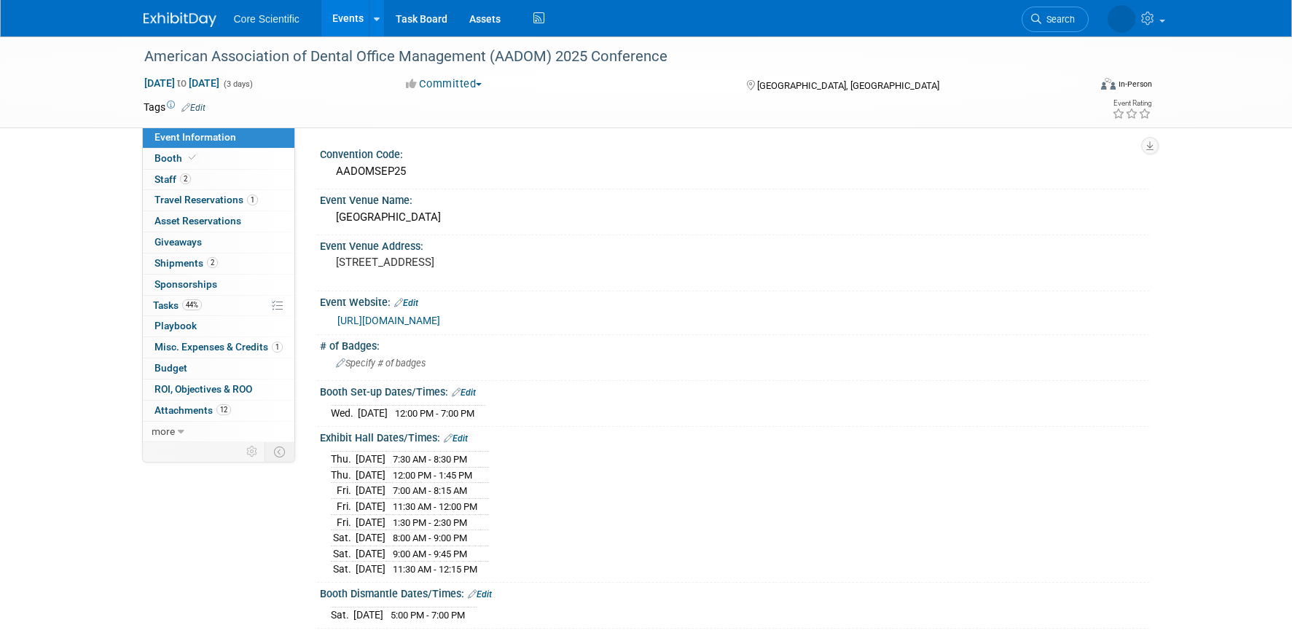 The width and height of the screenshot is (1292, 633). I want to click on span: 11:30 AM - 12:00 PM, so click(435, 507).